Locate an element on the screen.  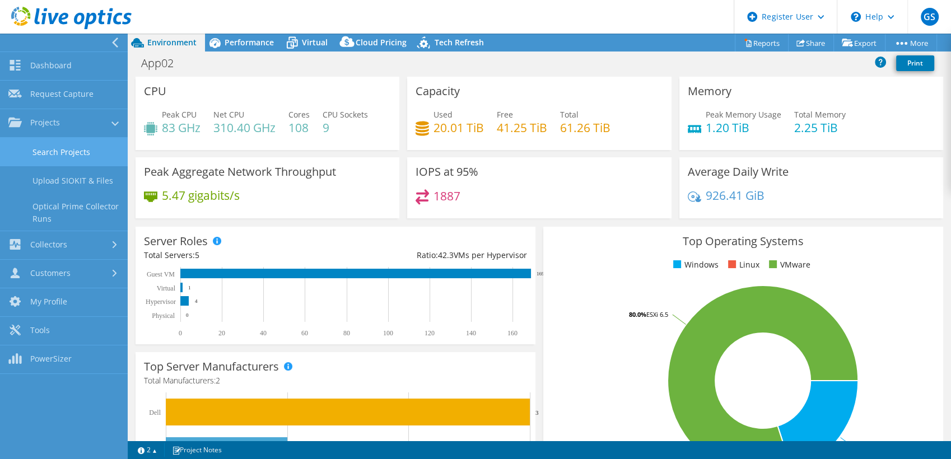
span: Tech Refresh is located at coordinates (459, 42).